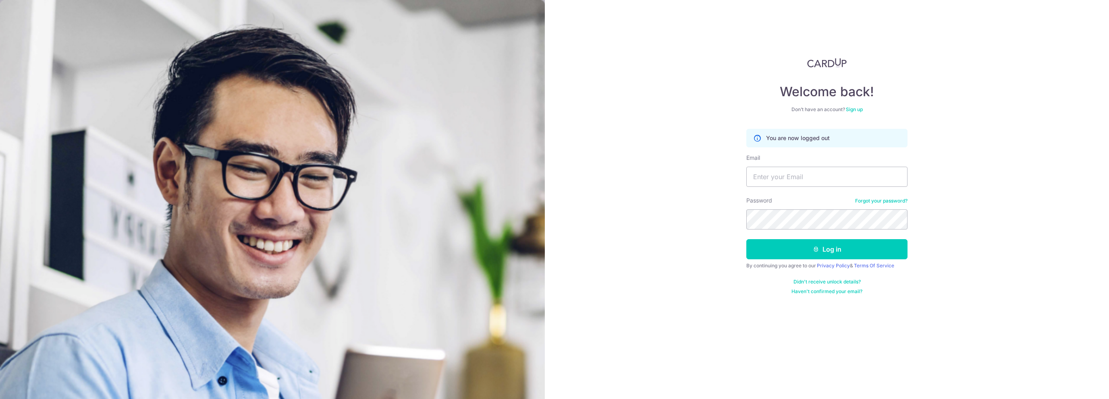  I want to click on button: Log in, so click(827, 249).